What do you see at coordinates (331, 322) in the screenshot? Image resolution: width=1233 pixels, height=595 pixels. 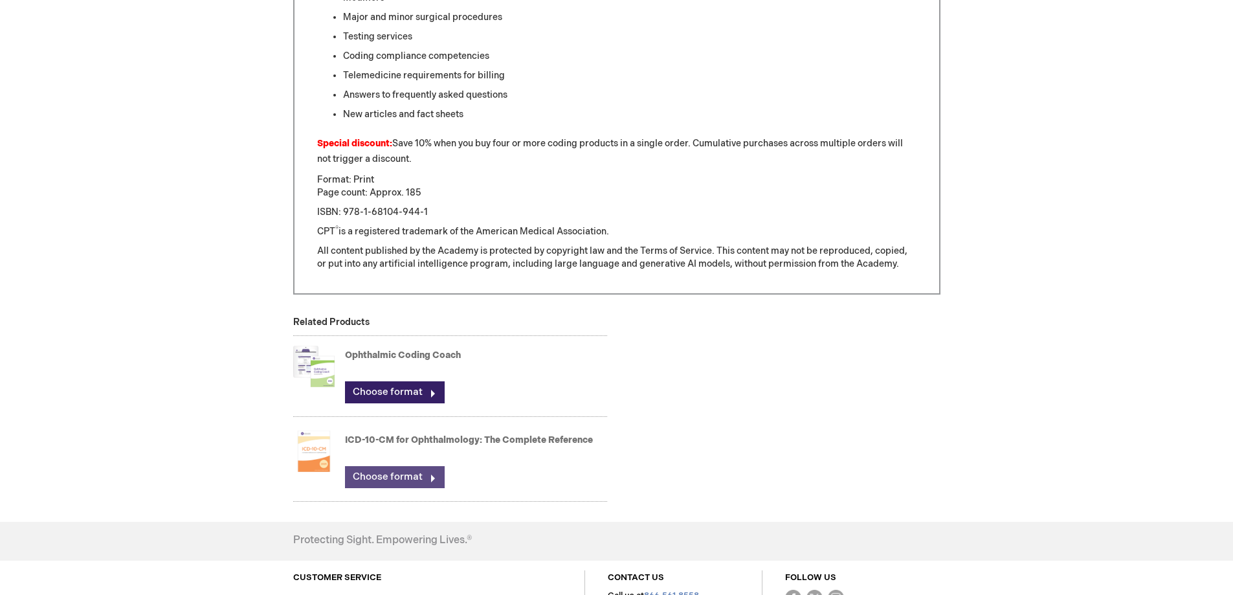 I see `strong: Related Products` at bounding box center [331, 322].